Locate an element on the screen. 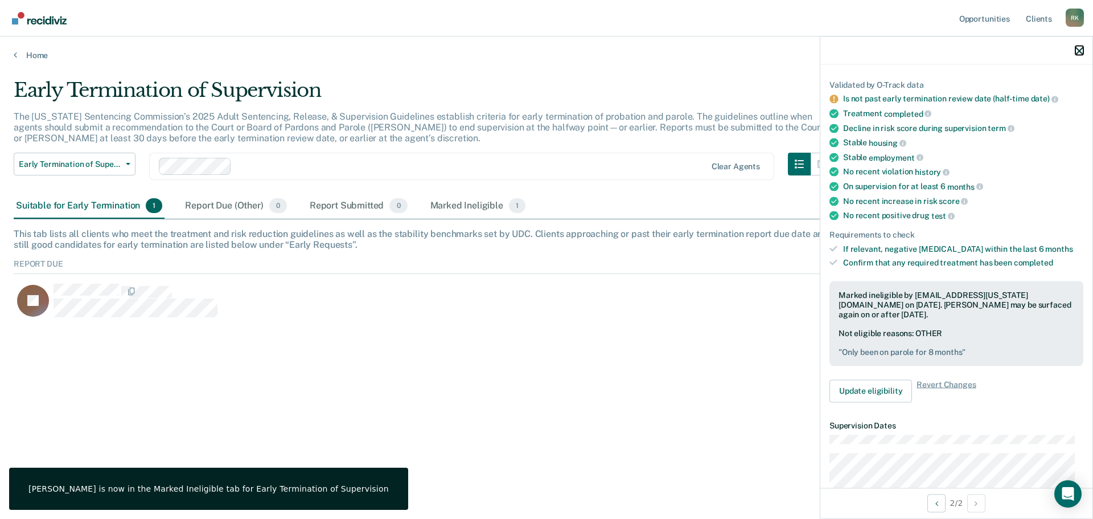  span: test is located at coordinates (943, 215).